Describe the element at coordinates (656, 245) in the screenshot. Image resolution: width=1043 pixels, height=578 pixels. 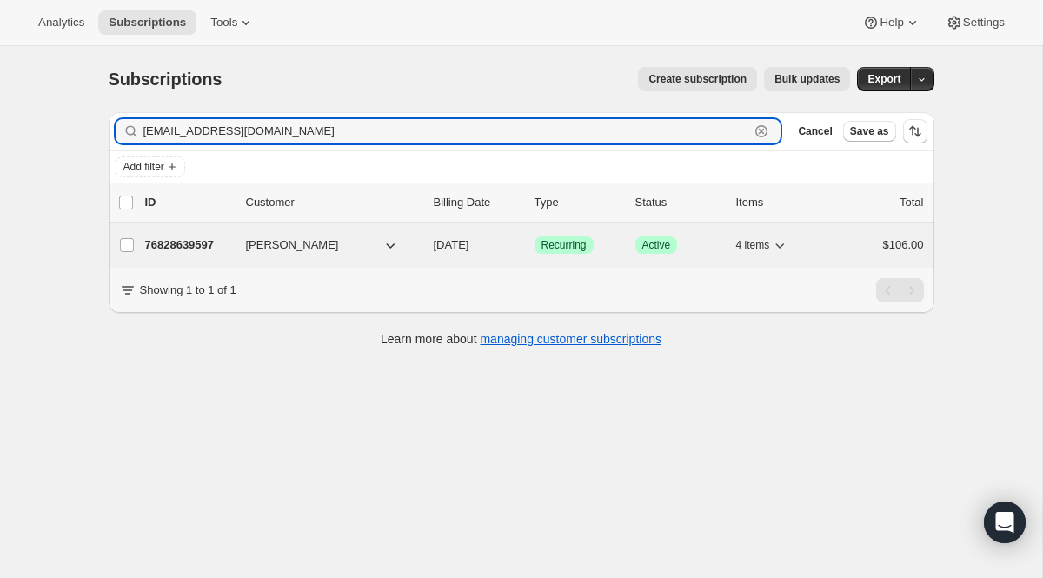
I see `span: Active` at that location.